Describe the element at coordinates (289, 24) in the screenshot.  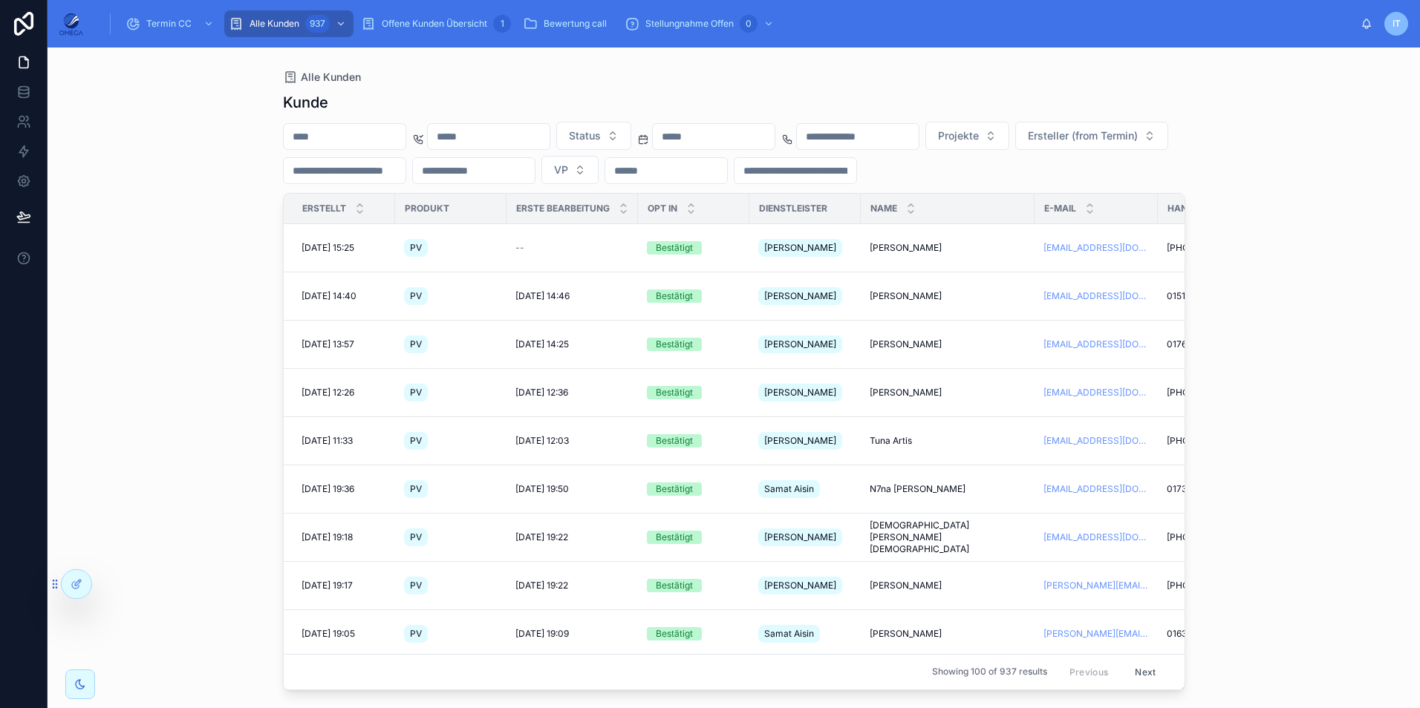
I see `a: Alle Kunden937` at that location.